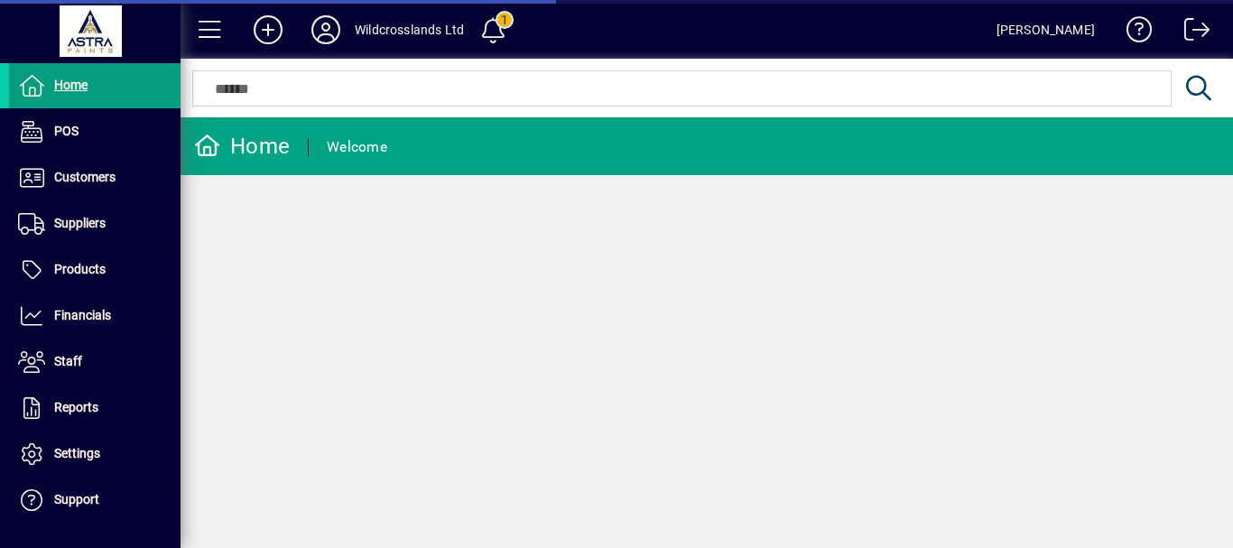 This screenshot has width=1233, height=548. What do you see at coordinates (79, 269) in the screenshot?
I see `span: Products` at bounding box center [79, 269].